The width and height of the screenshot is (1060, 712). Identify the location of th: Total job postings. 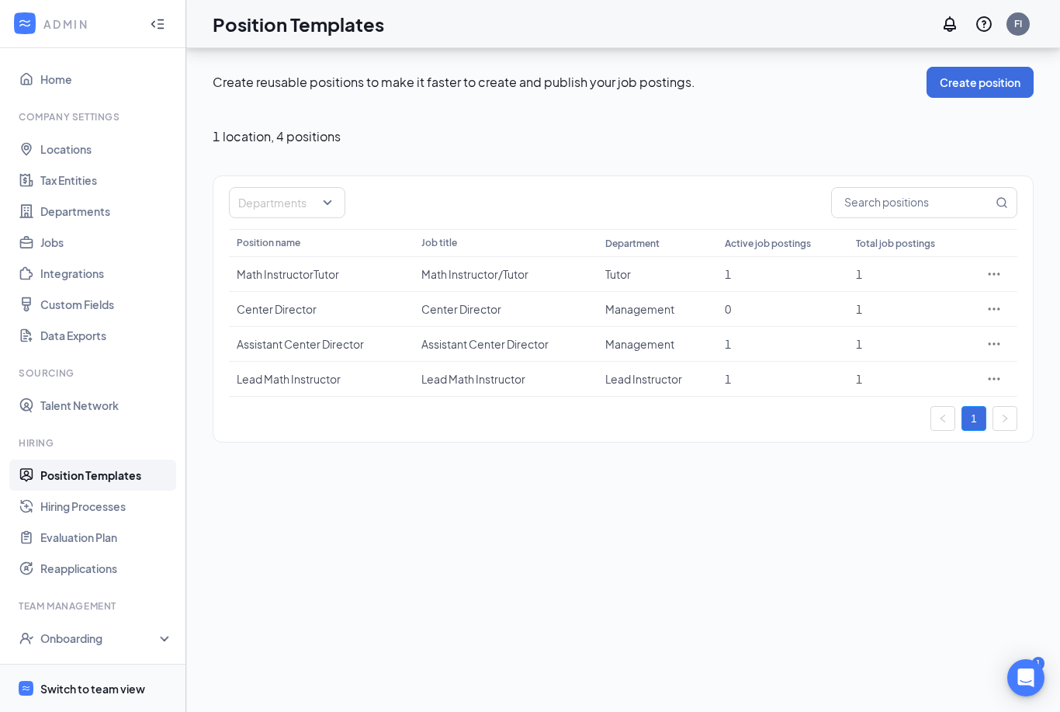
(910, 243).